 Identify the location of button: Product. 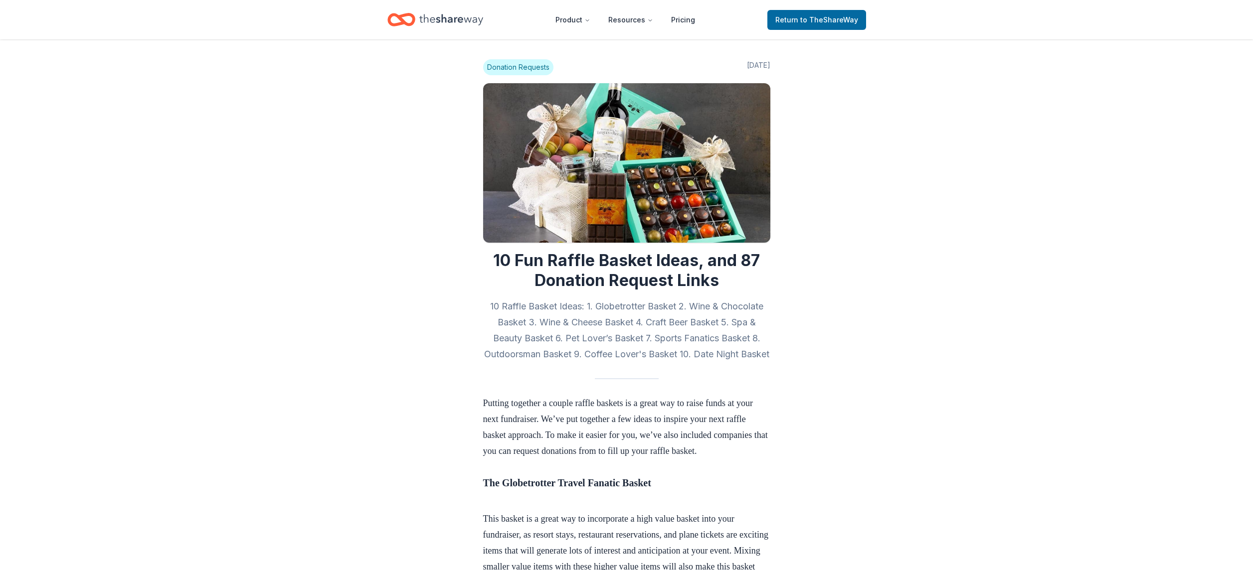
(573, 20).